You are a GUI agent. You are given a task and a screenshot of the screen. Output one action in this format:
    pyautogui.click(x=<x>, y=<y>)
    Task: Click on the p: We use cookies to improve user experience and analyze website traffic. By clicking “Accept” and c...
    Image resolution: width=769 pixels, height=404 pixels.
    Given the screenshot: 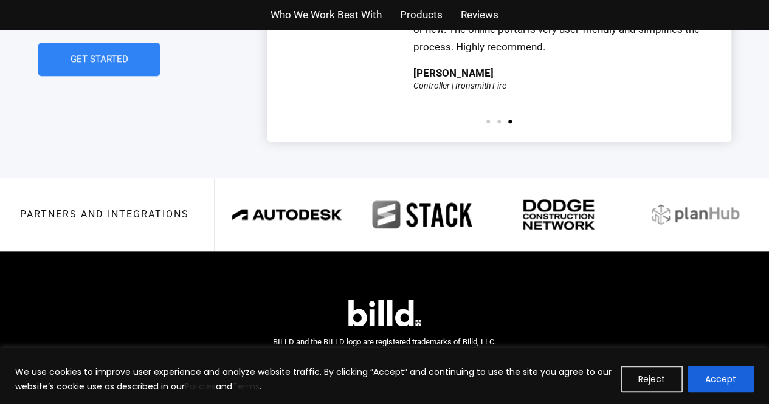 What is the action you would take?
    pyautogui.click(x=313, y=379)
    